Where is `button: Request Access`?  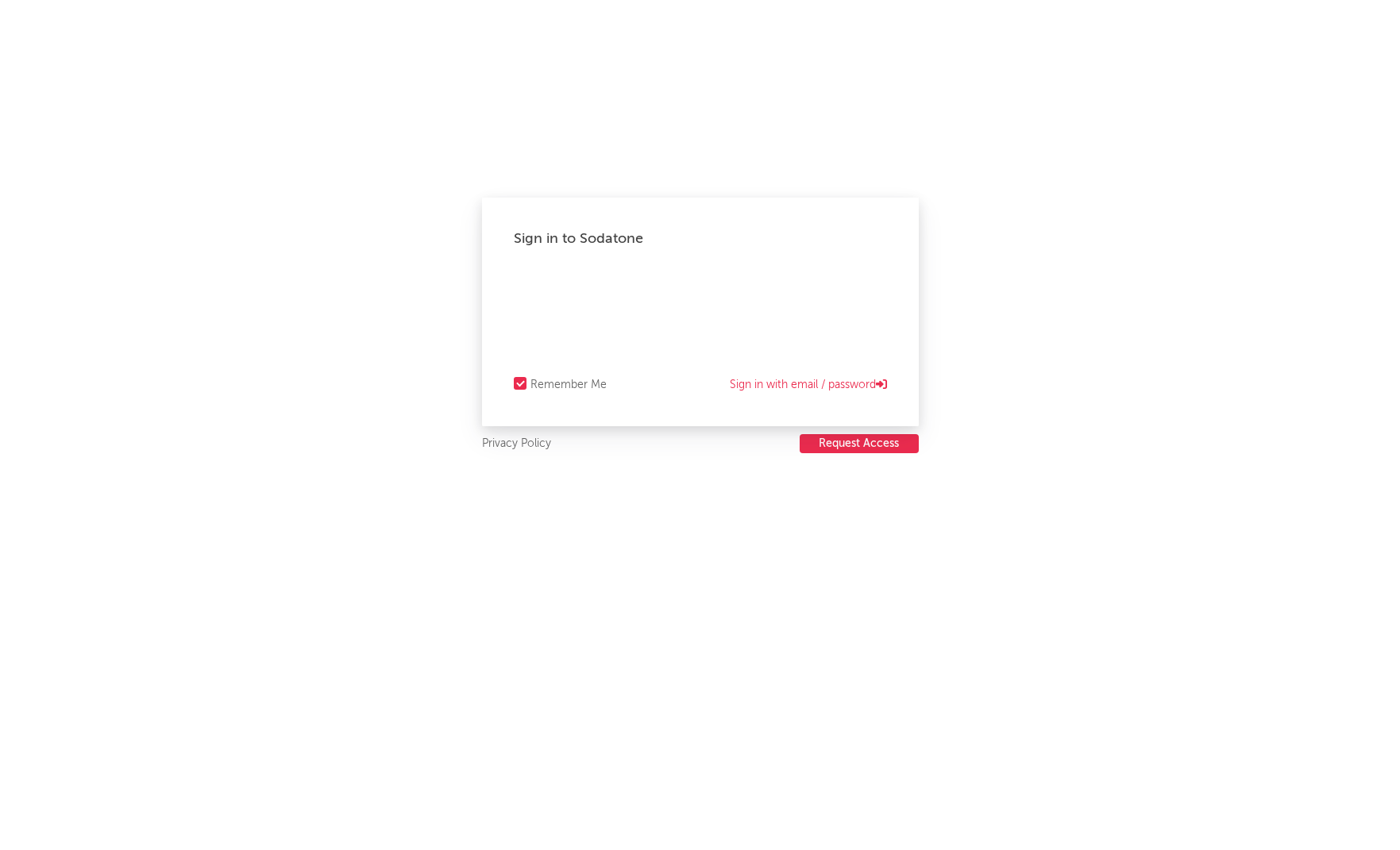 button: Request Access is located at coordinates (859, 443).